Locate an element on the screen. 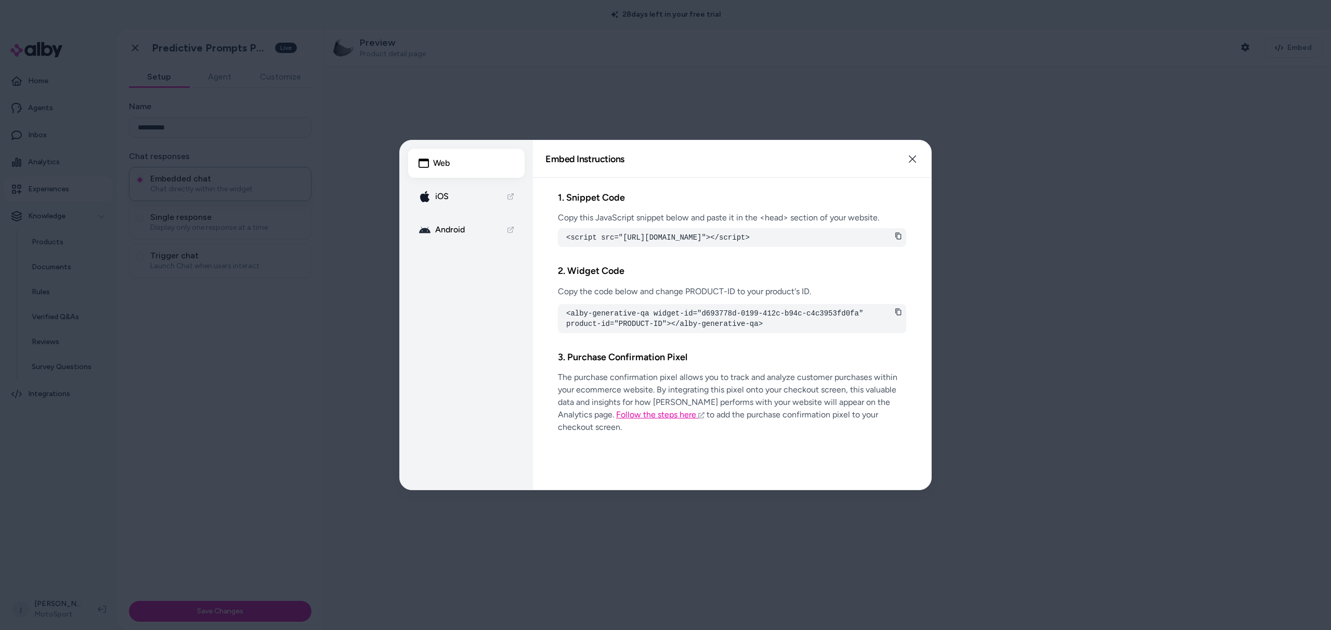 The height and width of the screenshot is (630, 1331). p: Copy the code below and change PRODUCT-ID to your product's ID. is located at coordinates (732, 292).